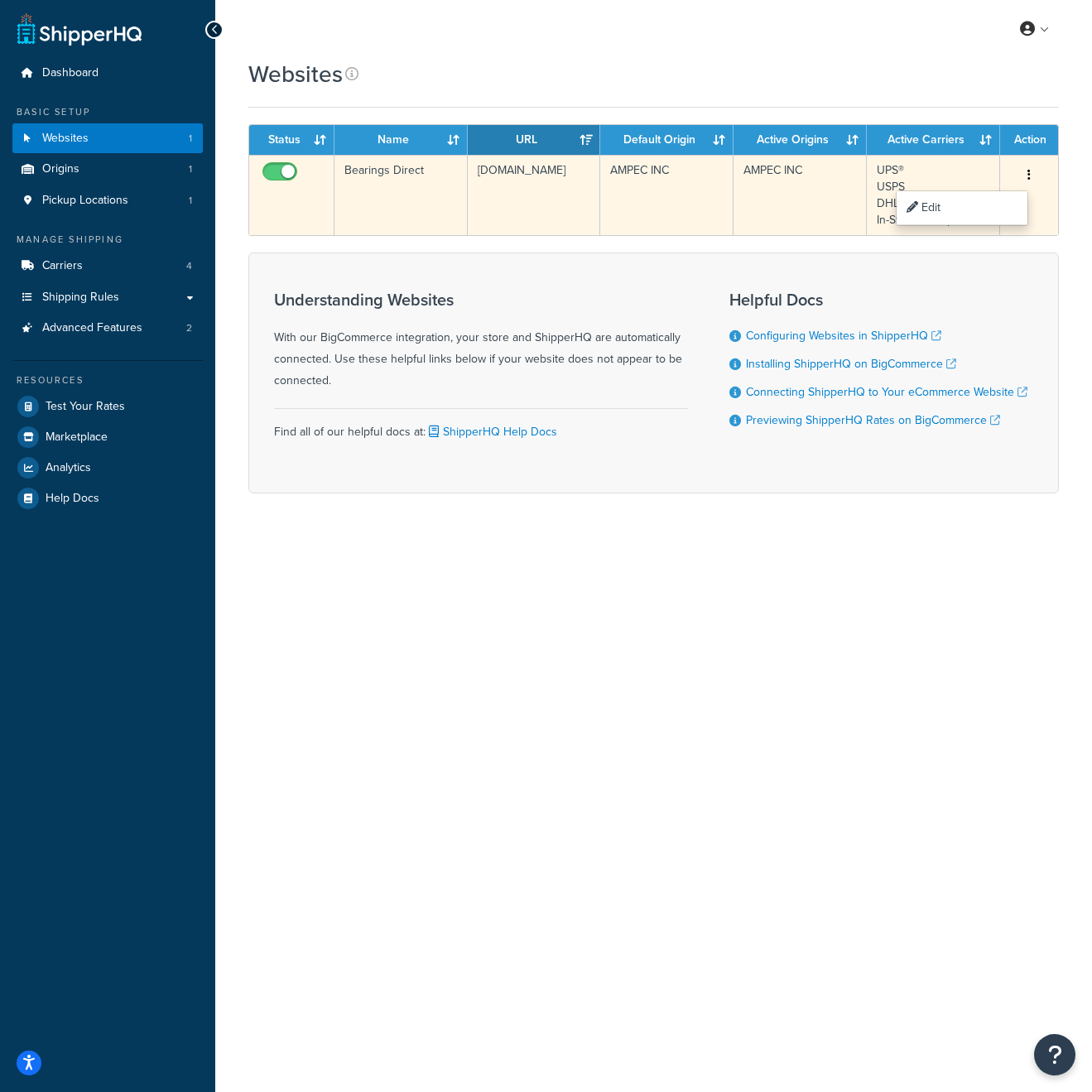 This screenshot has width=1092, height=1092. Describe the element at coordinates (292, 140) in the screenshot. I see `th: Status: activate to sort column ascending` at that location.